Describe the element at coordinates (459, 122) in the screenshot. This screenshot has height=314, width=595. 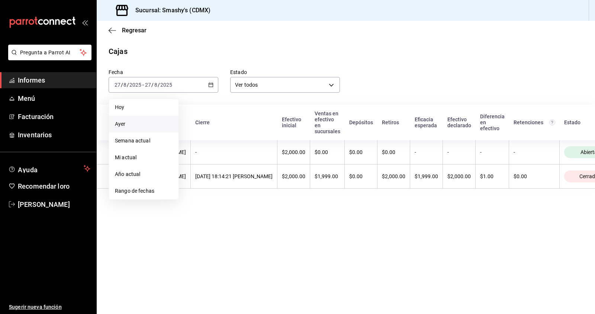
I see `font: Efectivo declarado` at that location.